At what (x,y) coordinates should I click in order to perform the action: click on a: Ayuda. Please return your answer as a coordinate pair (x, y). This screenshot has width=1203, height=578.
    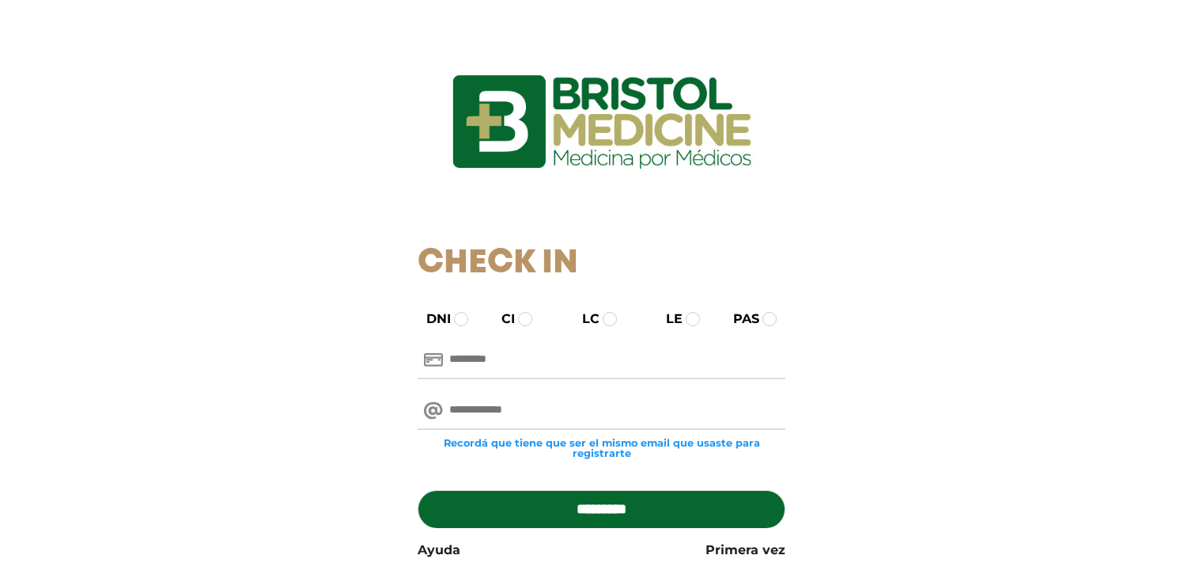
    Looking at the image, I should click on (439, 550).